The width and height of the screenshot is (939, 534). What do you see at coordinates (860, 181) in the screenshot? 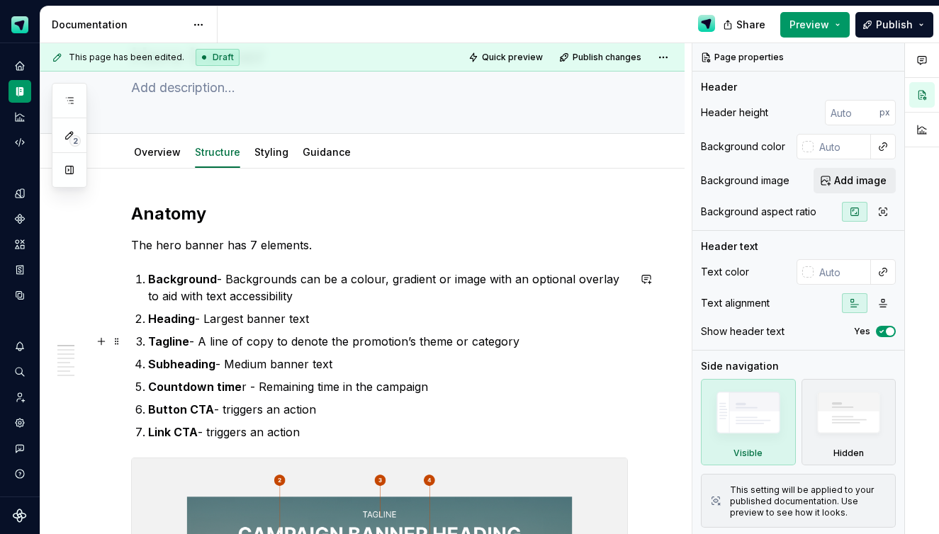
I see `span: Add image` at bounding box center [860, 181].